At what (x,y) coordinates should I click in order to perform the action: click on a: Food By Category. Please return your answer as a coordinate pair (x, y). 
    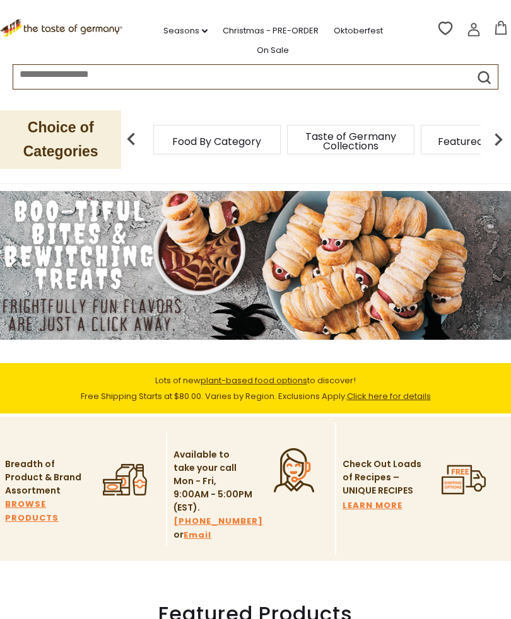
    Looking at the image, I should click on (216, 141).